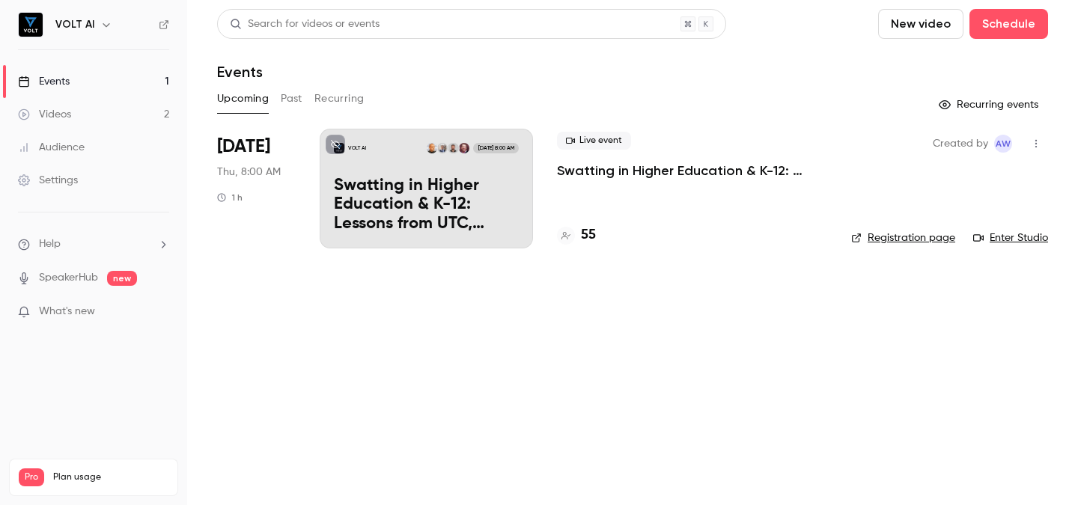 This screenshot has height=505, width=1078. What do you see at coordinates (256, 189) in the screenshot?
I see `div: Sep 18 Thu, 11:00 AM (America/New York)` at bounding box center [256, 189].